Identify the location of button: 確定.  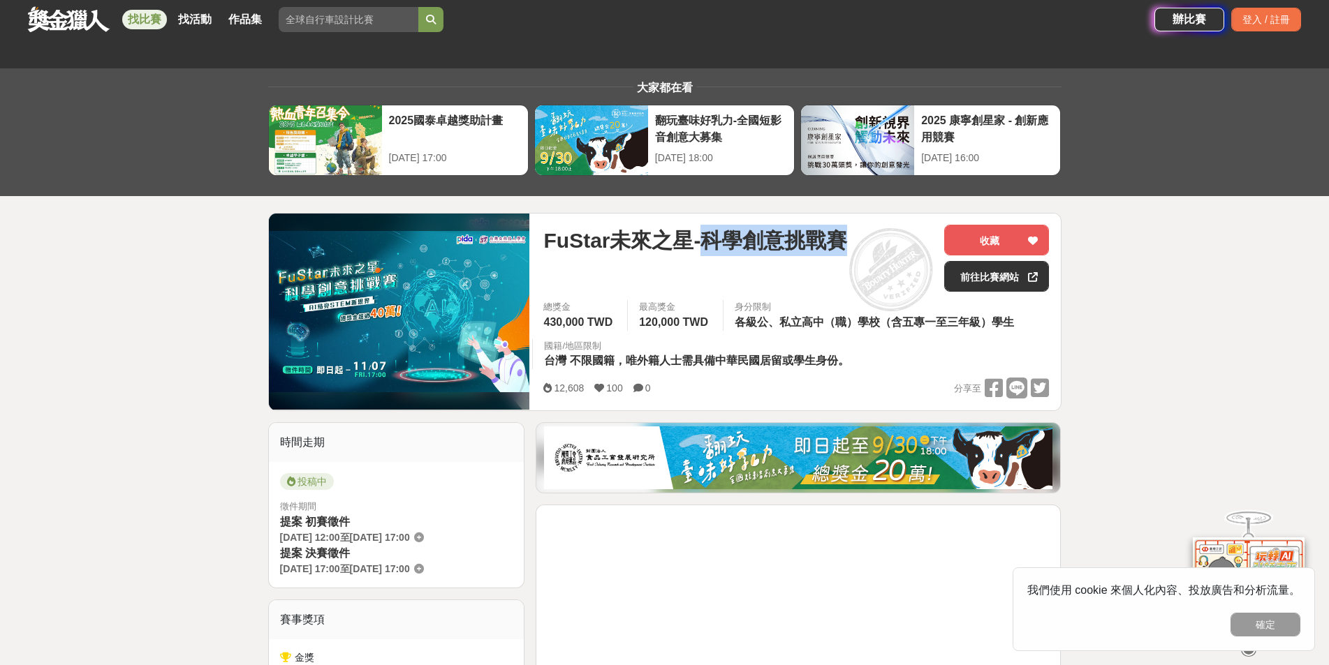
(1265, 625).